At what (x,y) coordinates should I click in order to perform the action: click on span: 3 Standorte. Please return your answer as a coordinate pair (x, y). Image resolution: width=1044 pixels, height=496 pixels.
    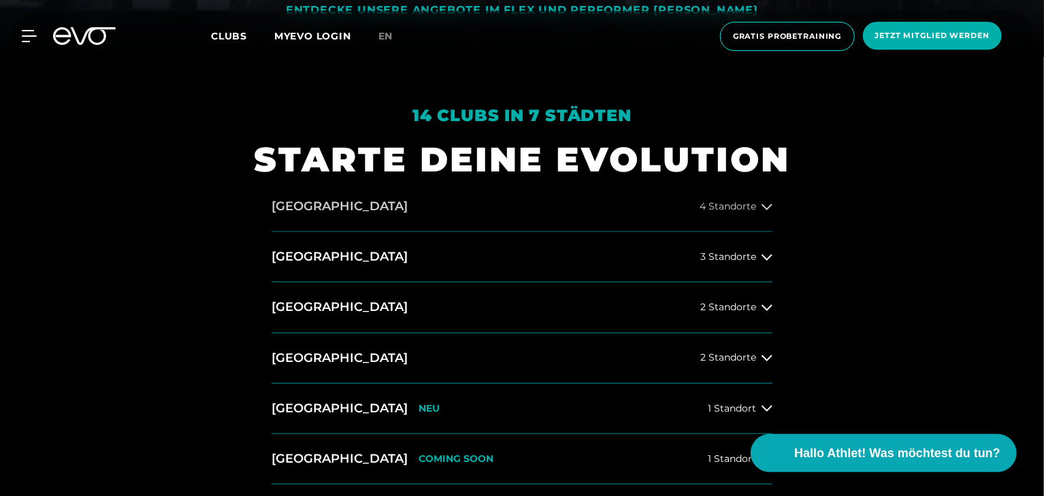
    Looking at the image, I should click on (728, 257).